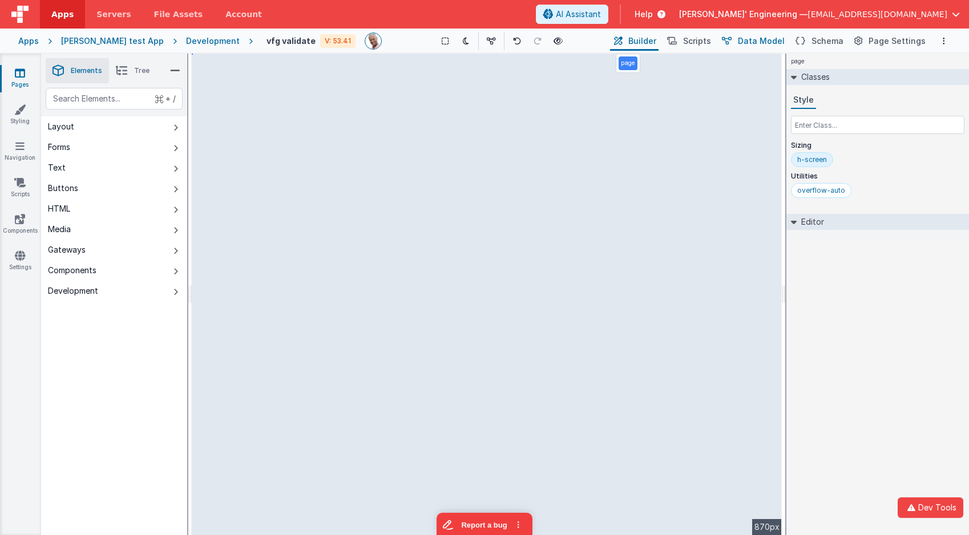 The width and height of the screenshot is (969, 535). What do you see at coordinates (634, 41) in the screenshot?
I see `button: Builder` at bounding box center [634, 41].